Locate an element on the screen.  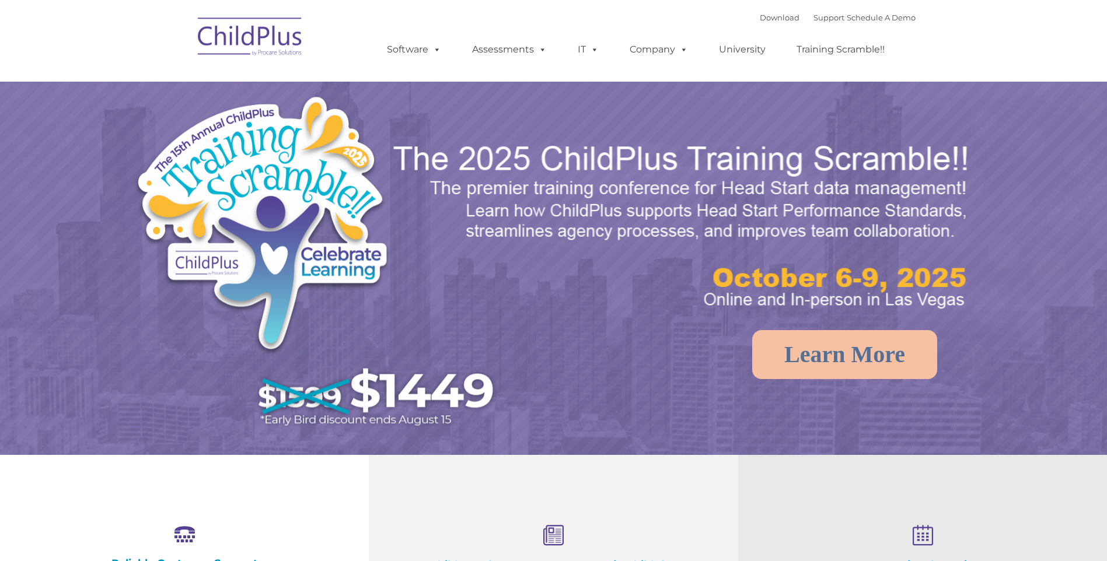
a: IT is located at coordinates (588, 50).